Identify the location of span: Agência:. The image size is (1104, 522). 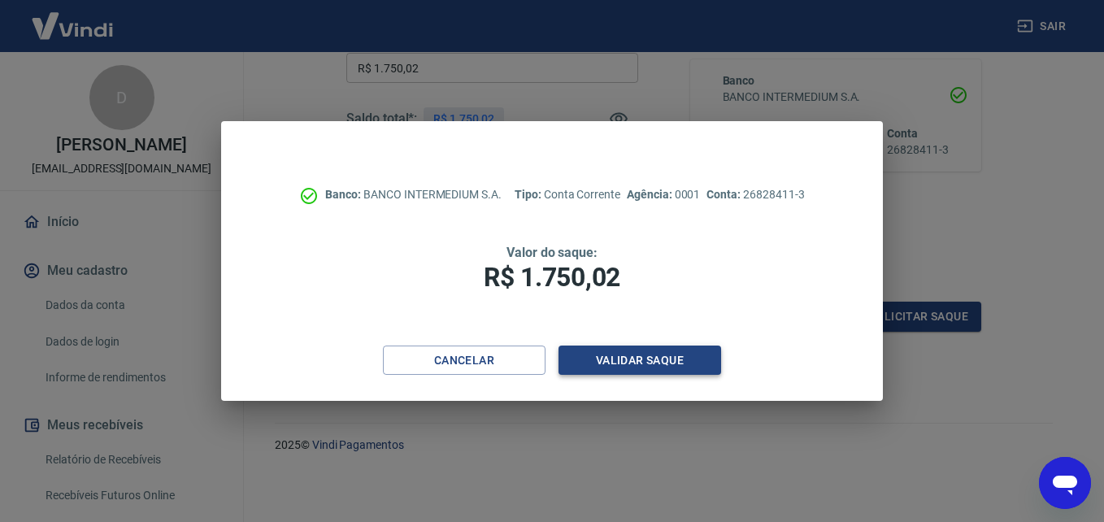
(651, 194).